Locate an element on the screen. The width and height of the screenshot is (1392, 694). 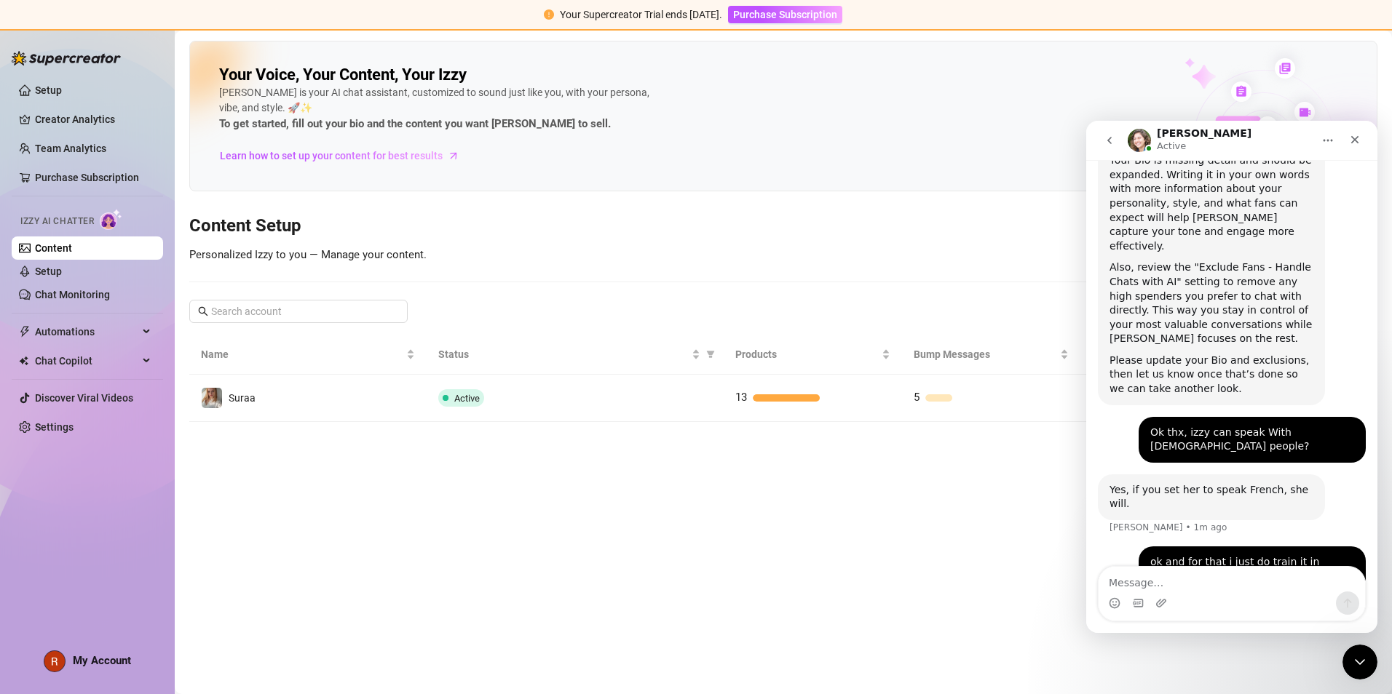
th: Bio is located at coordinates (1169, 355).